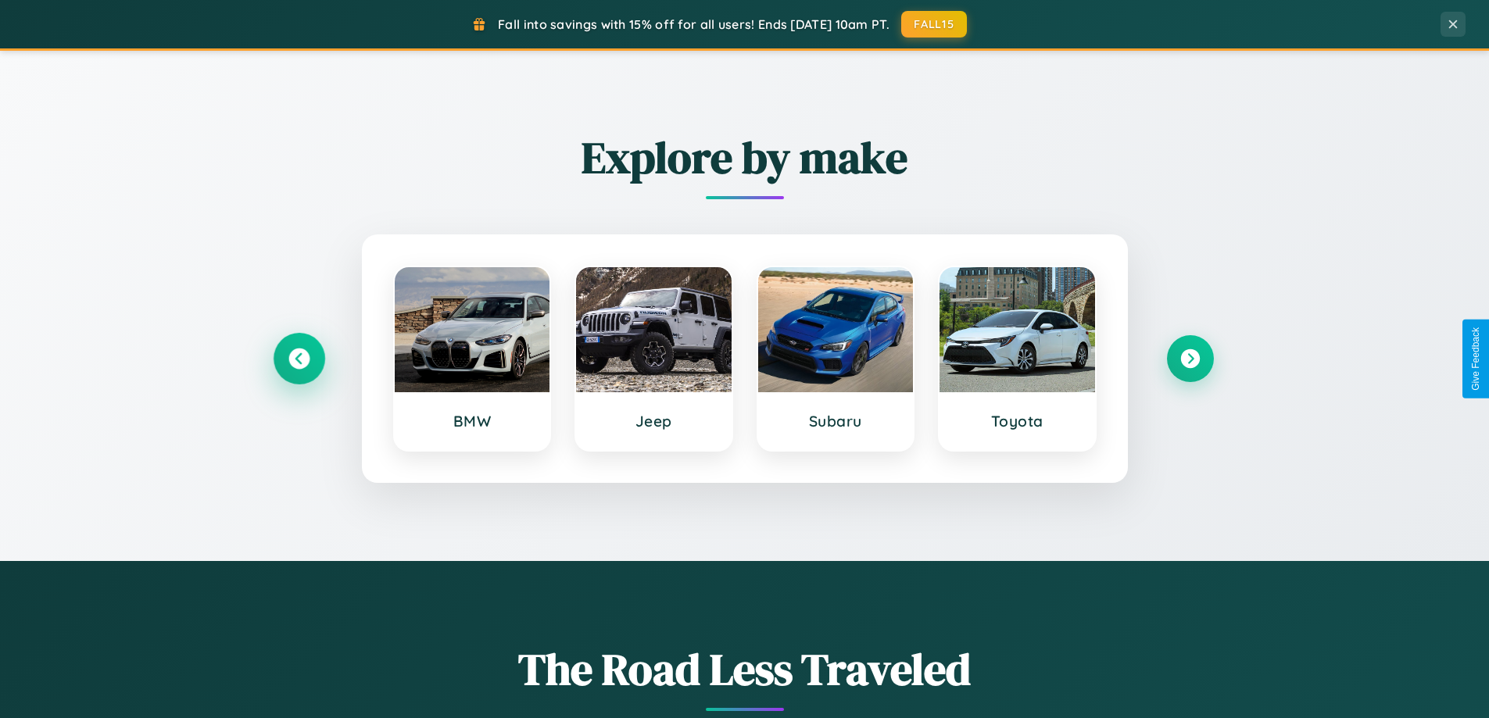  I want to click on button: FALL15, so click(934, 24).